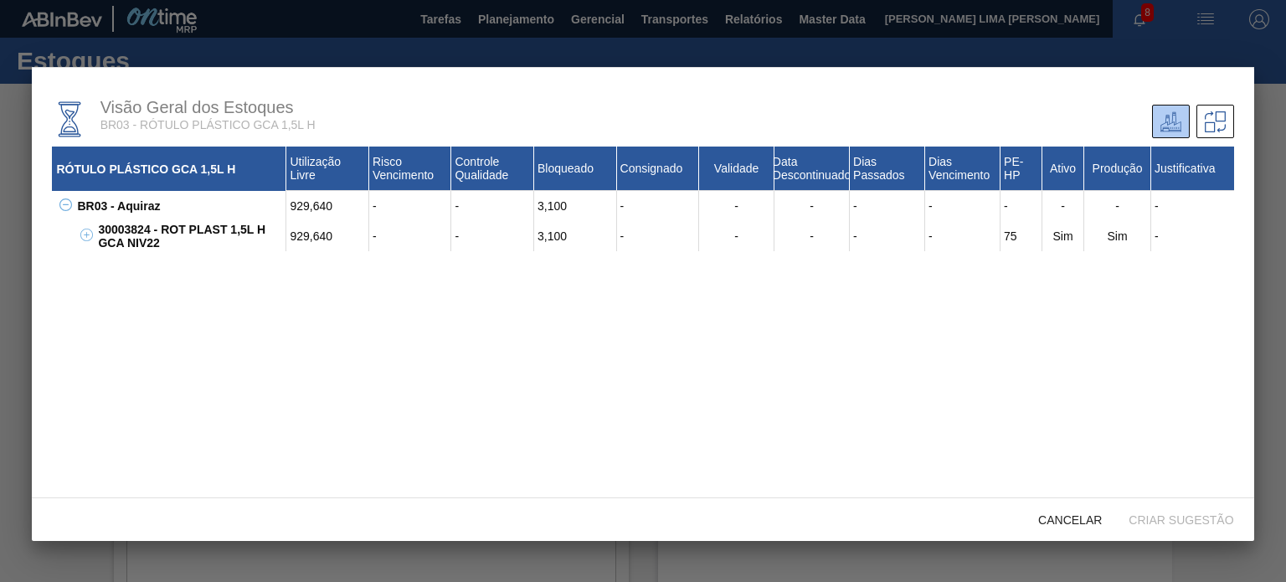 This screenshot has width=1286, height=582. Describe the element at coordinates (208, 125) in the screenshot. I see `span: BR03 - RÓTULO PLÁSTICO GCA 1,5L H` at that location.